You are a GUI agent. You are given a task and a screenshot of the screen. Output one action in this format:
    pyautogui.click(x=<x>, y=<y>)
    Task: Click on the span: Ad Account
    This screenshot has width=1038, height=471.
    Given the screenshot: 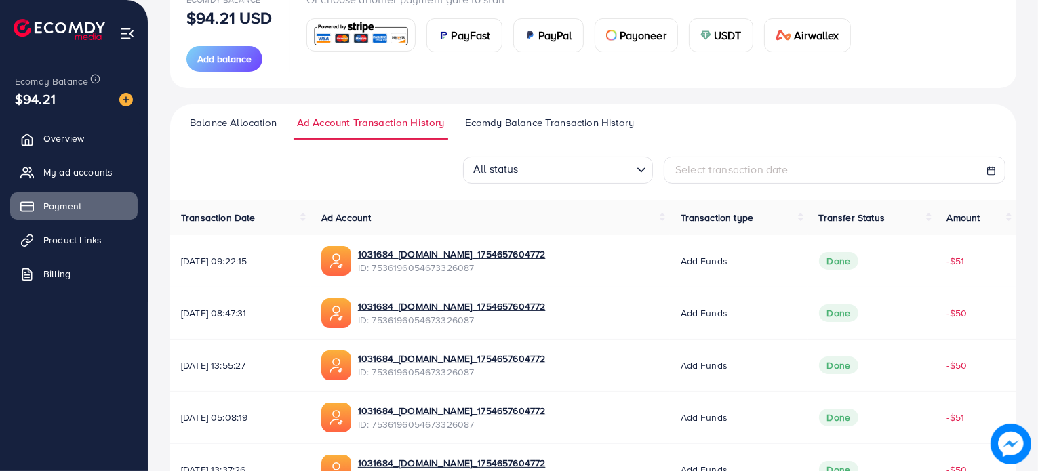 What is the action you would take?
    pyautogui.click(x=346, y=218)
    